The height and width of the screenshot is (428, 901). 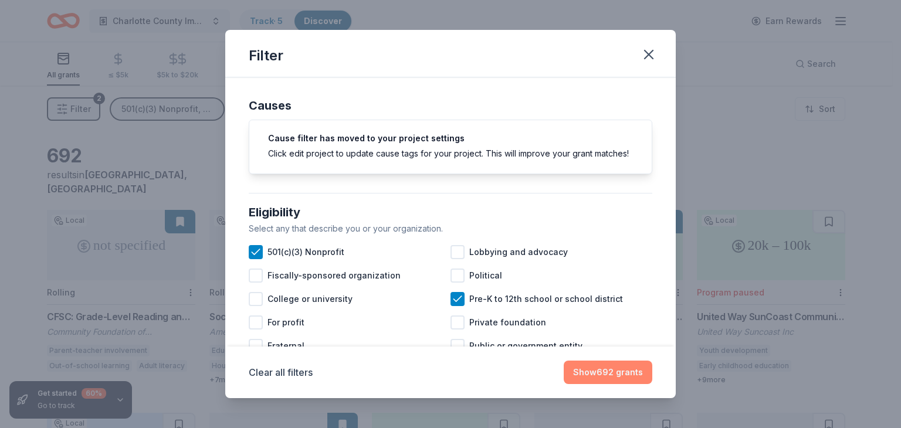 What do you see at coordinates (334, 276) in the screenshot?
I see `span: Fiscally-sponsored organization` at bounding box center [334, 276].